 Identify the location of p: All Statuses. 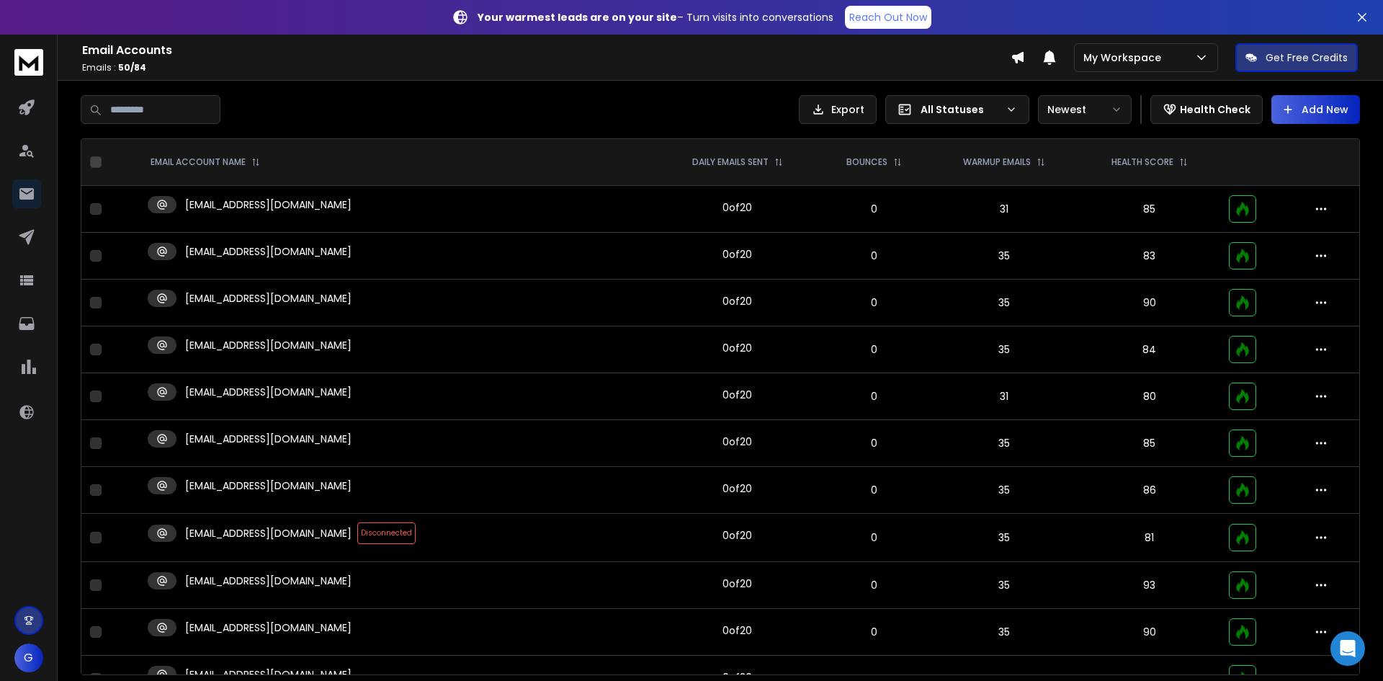
(960, 109).